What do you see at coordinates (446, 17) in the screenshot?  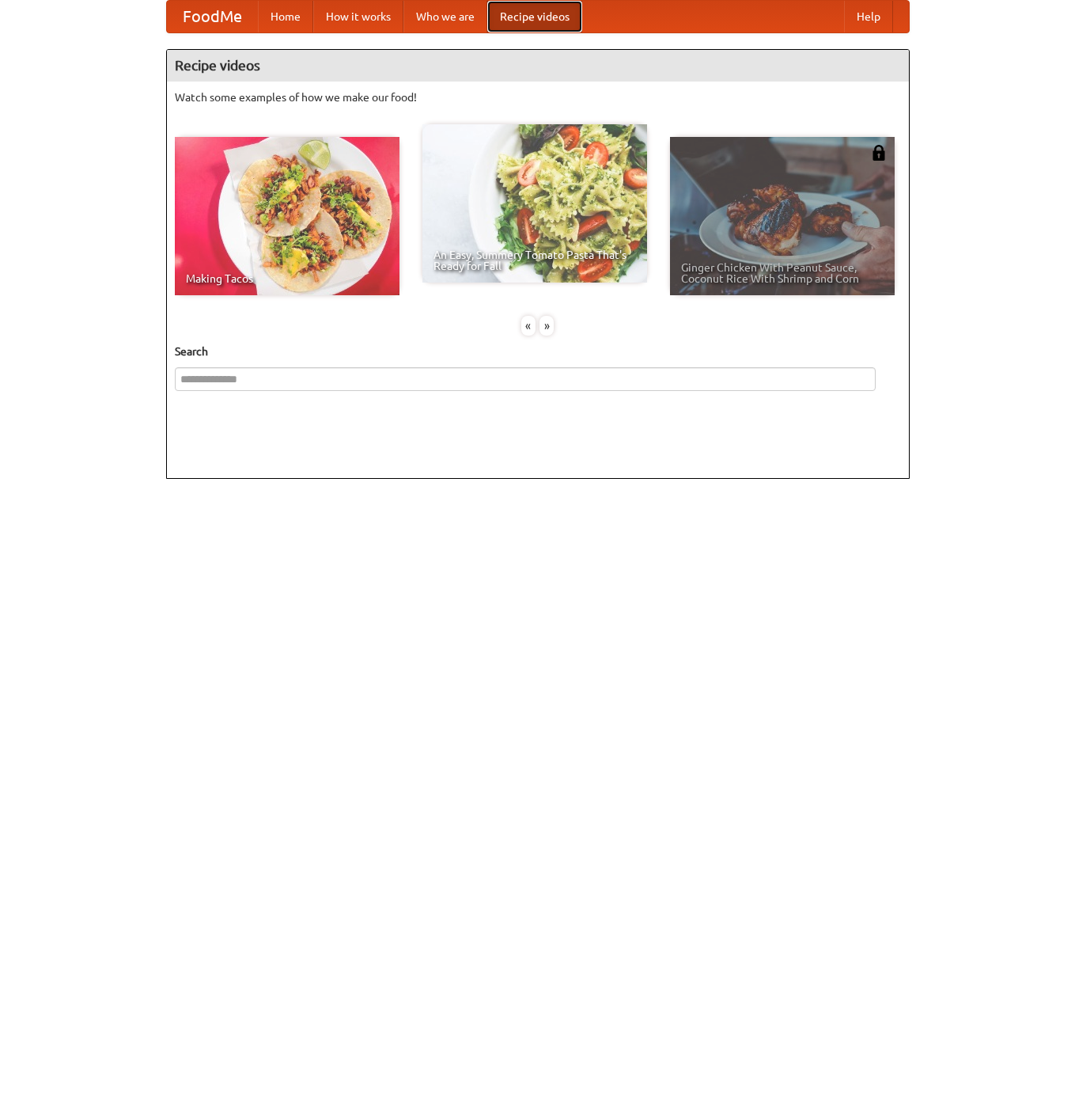 I see `a: Who we are` at bounding box center [446, 17].